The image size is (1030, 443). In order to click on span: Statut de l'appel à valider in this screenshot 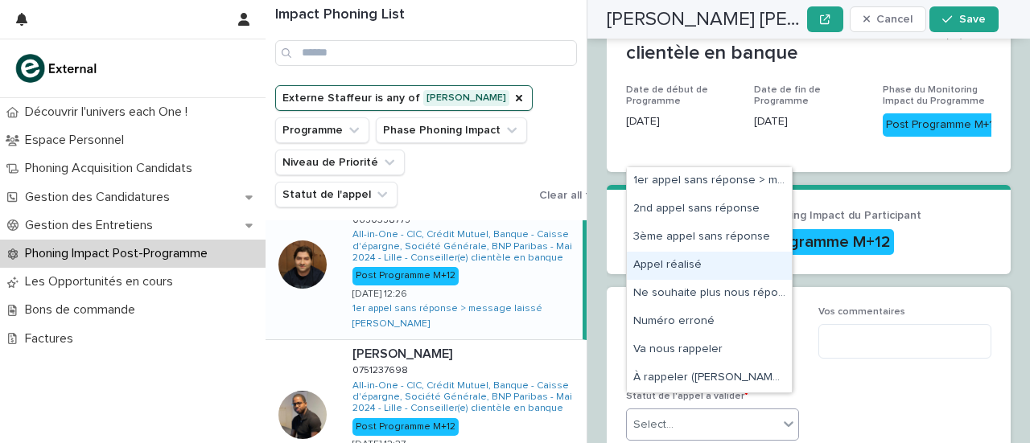, I will do `click(687, 397)`.